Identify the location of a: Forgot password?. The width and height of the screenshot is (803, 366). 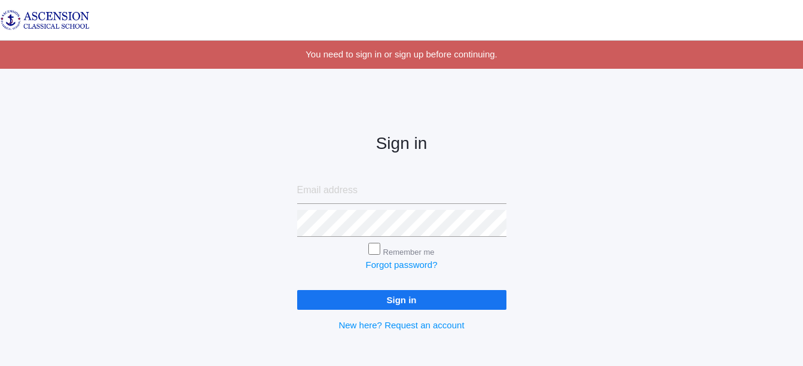
(401, 264).